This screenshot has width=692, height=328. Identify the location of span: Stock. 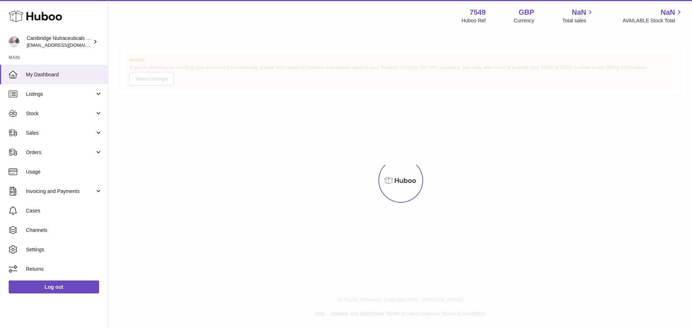
(60, 114).